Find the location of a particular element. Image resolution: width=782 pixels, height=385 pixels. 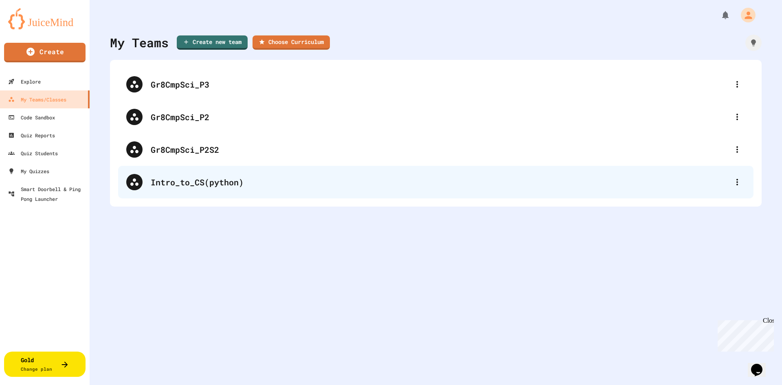

div: My Account is located at coordinates (745, 15).